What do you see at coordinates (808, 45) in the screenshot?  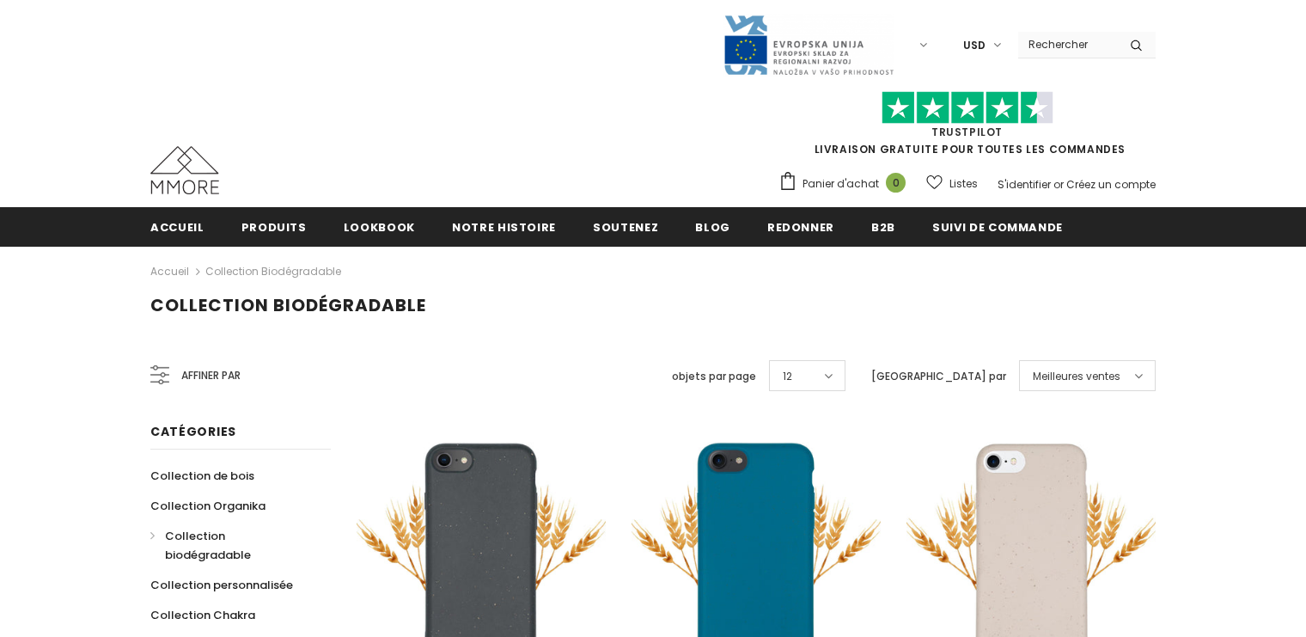 I see `img: Javni Razpis` at bounding box center [808, 45].